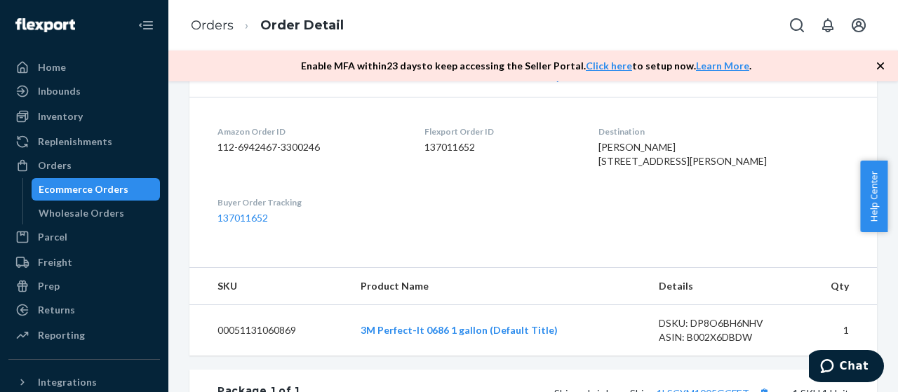 This screenshot has width=898, height=392. Describe the element at coordinates (858, 25) in the screenshot. I see `button: Open account menu` at that location.